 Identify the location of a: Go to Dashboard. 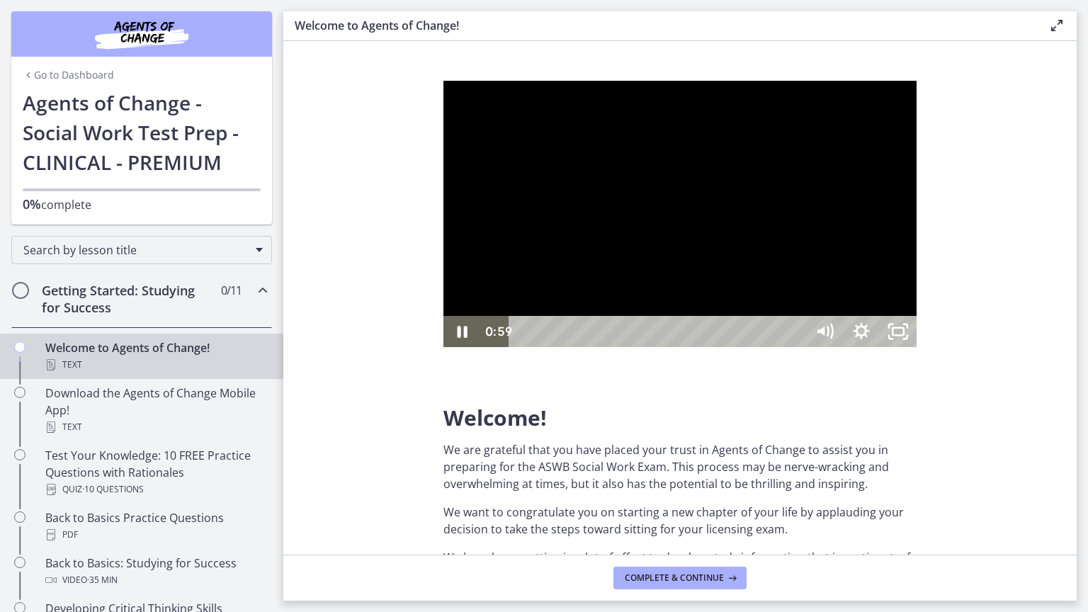
(68, 75).